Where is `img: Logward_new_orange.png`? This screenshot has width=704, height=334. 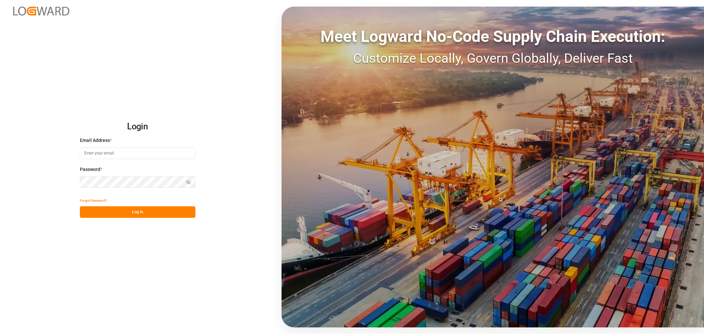 img: Logward_new_orange.png is located at coordinates (41, 11).